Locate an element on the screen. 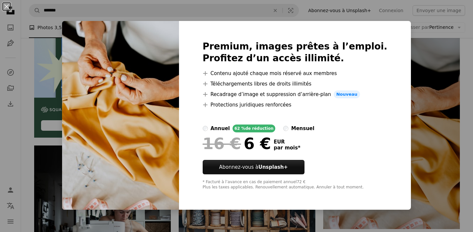 Image resolution: width=473 pixels, height=232 pixels. div: 6 € is located at coordinates (237, 144).